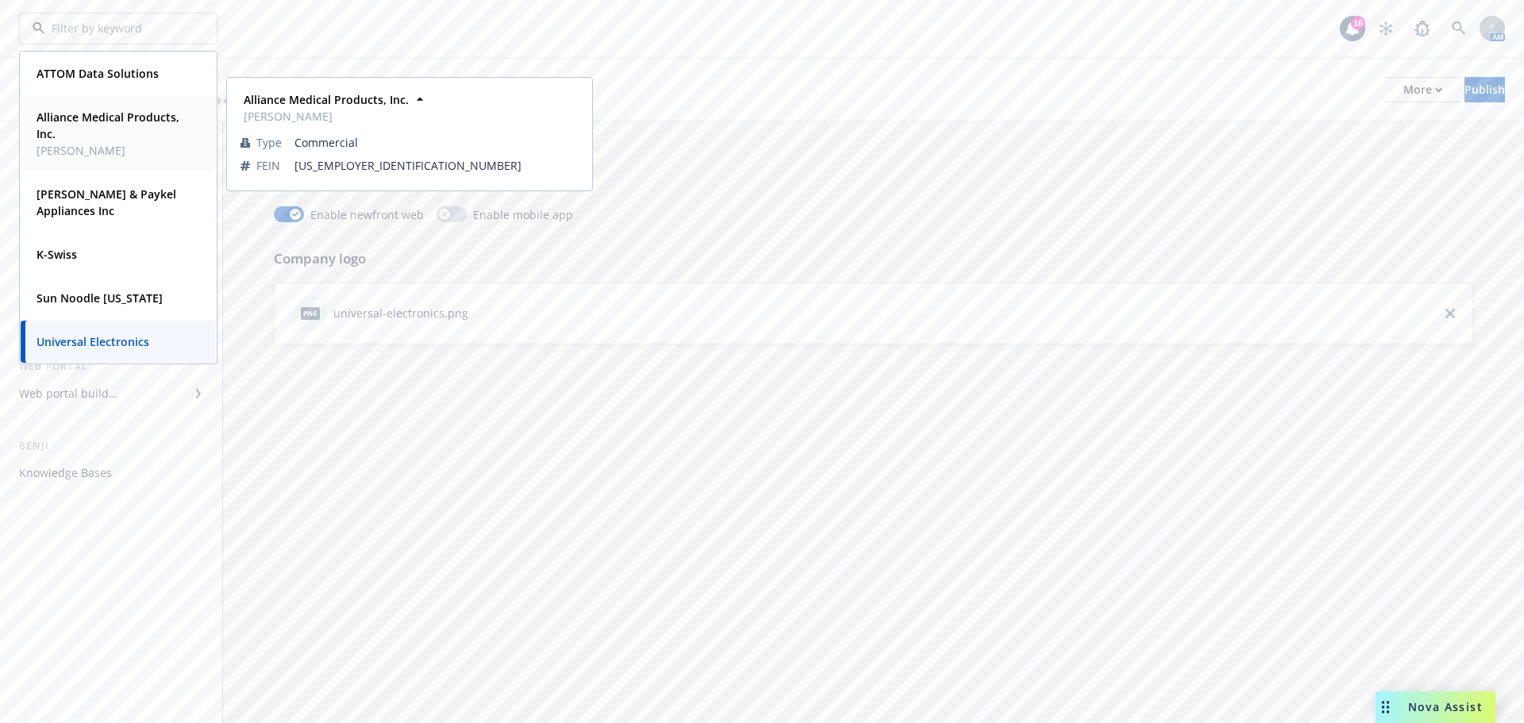  Describe the element at coordinates (1450, 313) in the screenshot. I see `a: close` at that location.